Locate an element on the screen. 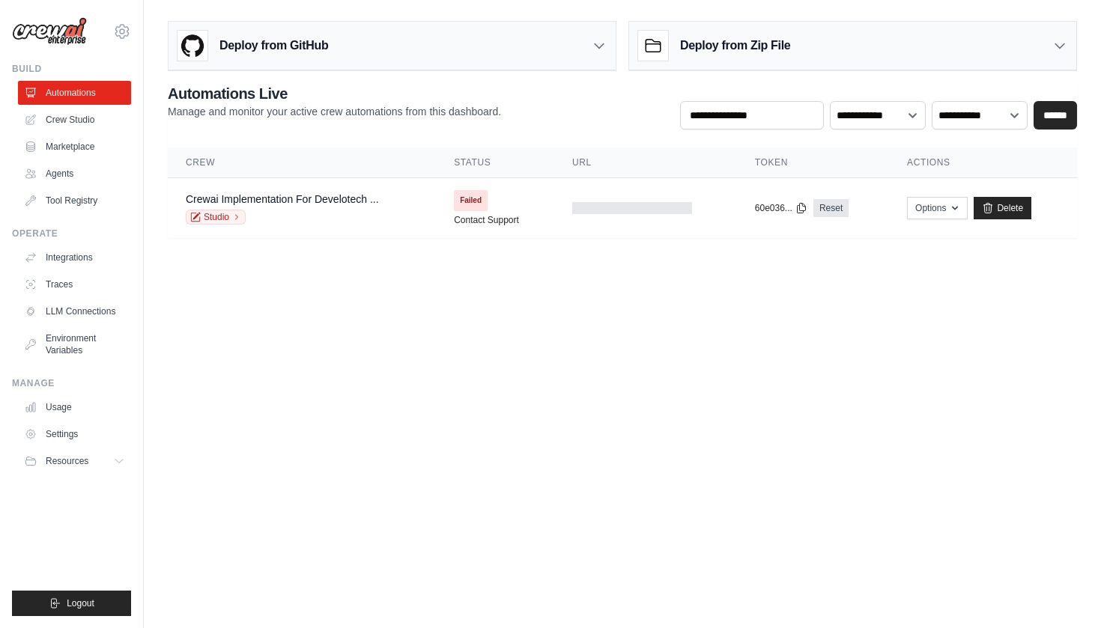 Image resolution: width=1101 pixels, height=628 pixels. a: Tool Registry is located at coordinates (74, 201).